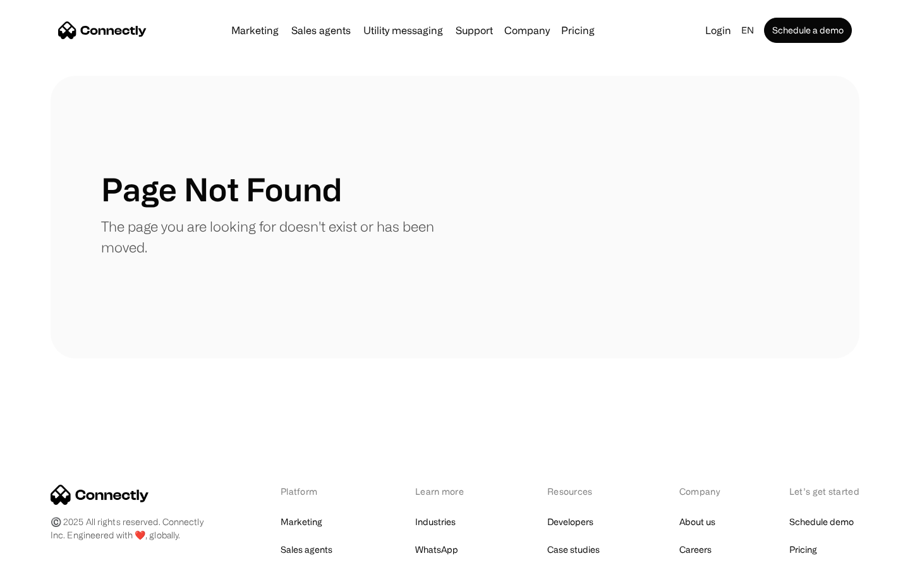 The width and height of the screenshot is (910, 568). What do you see at coordinates (435, 522) in the screenshot?
I see `a: Industries` at bounding box center [435, 522].